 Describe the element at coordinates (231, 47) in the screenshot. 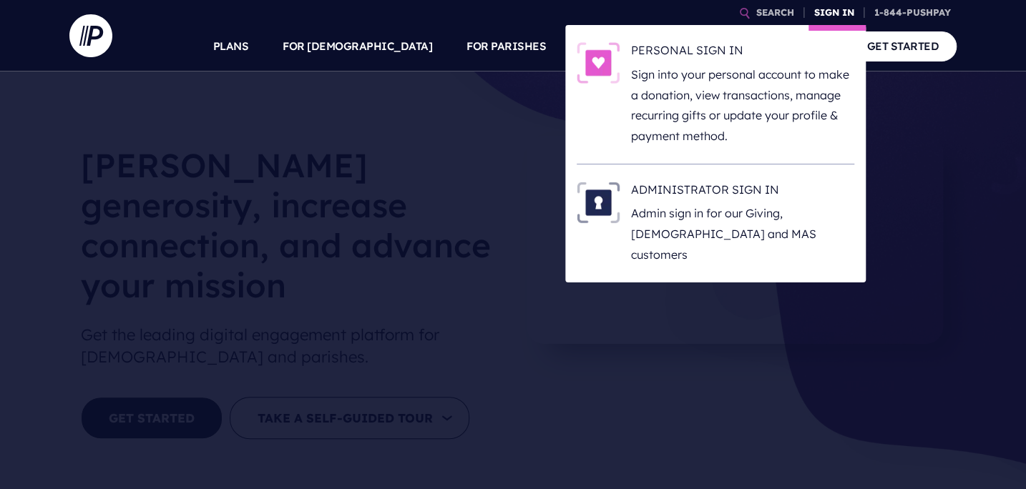

I see `a: PLANS` at that location.